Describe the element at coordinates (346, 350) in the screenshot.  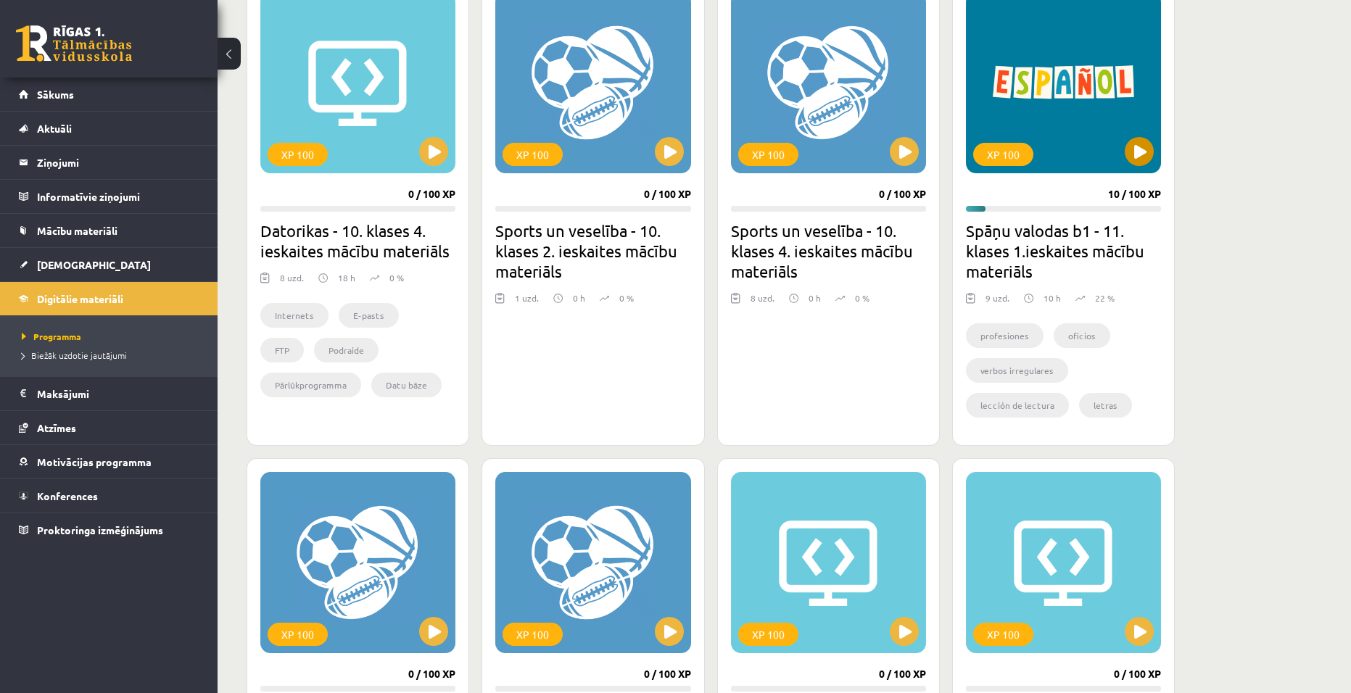
I see `li: Podraide` at that location.